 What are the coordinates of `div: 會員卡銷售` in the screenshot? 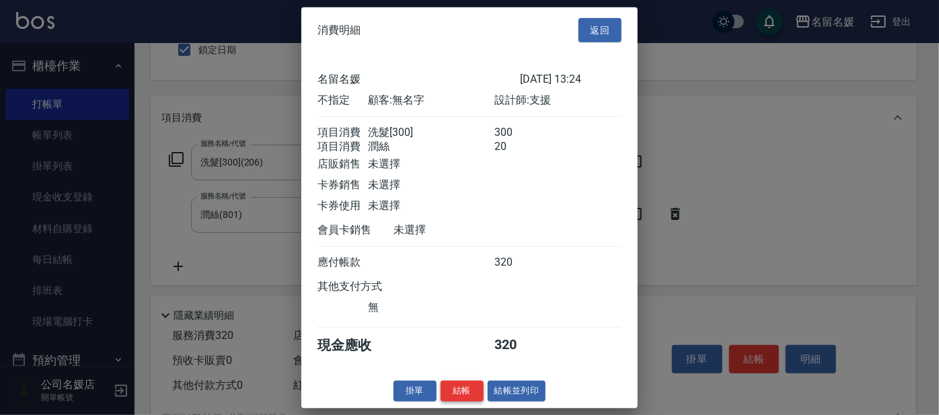 It's located at (355, 230).